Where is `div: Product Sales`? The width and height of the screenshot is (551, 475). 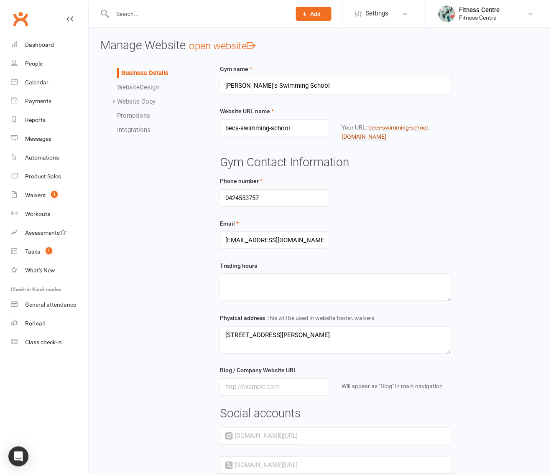 div: Product Sales is located at coordinates (43, 176).